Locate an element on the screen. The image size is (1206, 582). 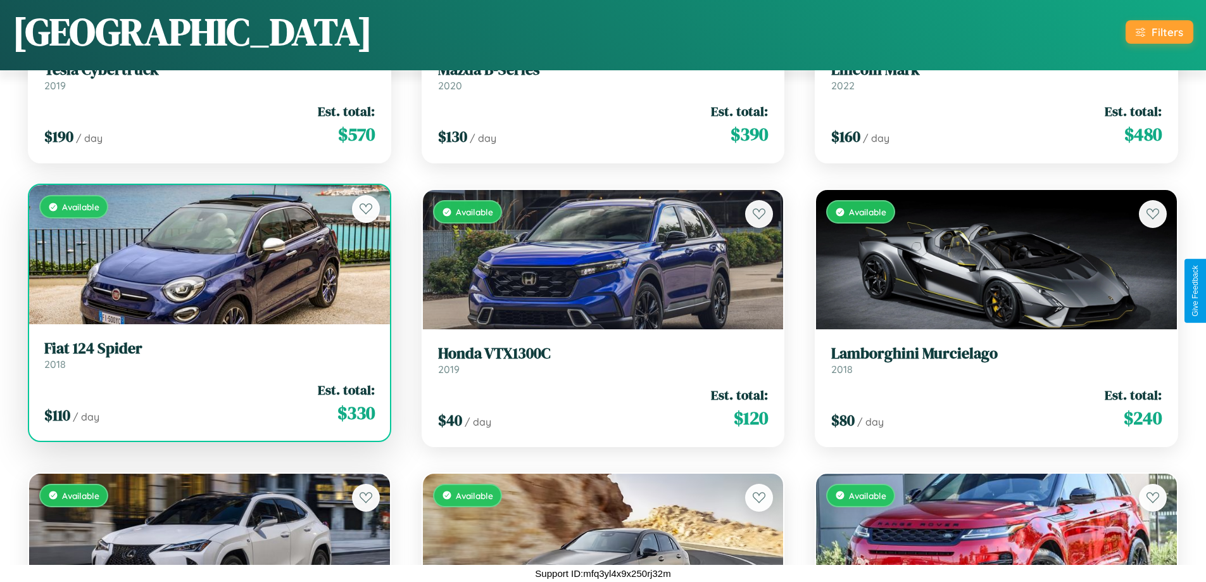
h3: Tesla Cybertruck is located at coordinates (210, 70).